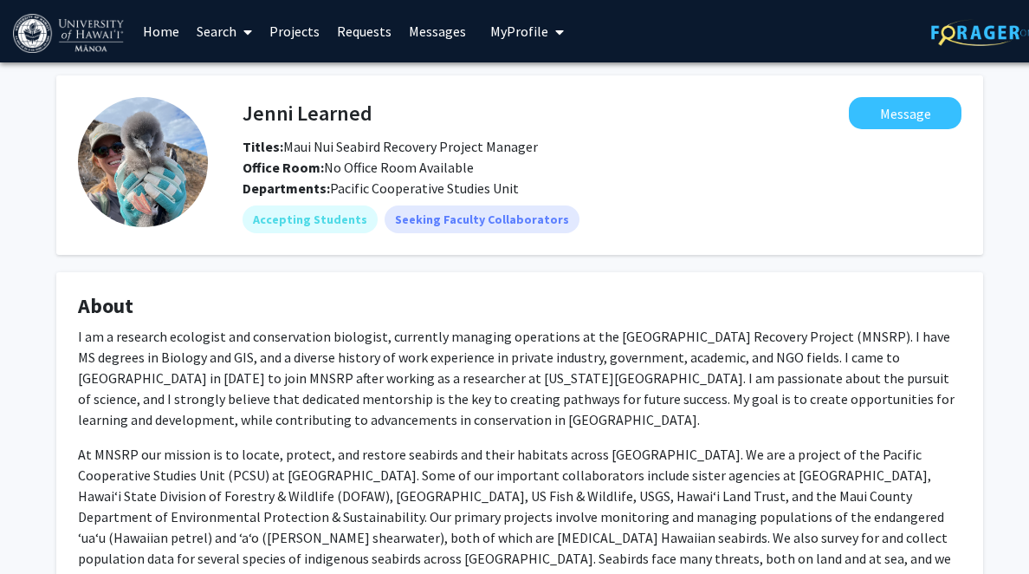 The width and height of the screenshot is (1029, 574). Describe the element at coordinates (364, 31) in the screenshot. I see `a: Requests` at that location.